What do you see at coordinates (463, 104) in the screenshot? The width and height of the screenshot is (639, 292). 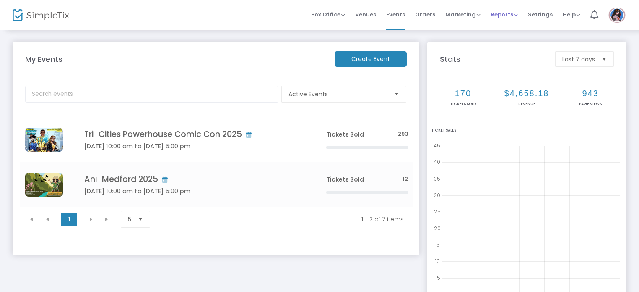 I see `p: Tickets sold` at bounding box center [463, 104].